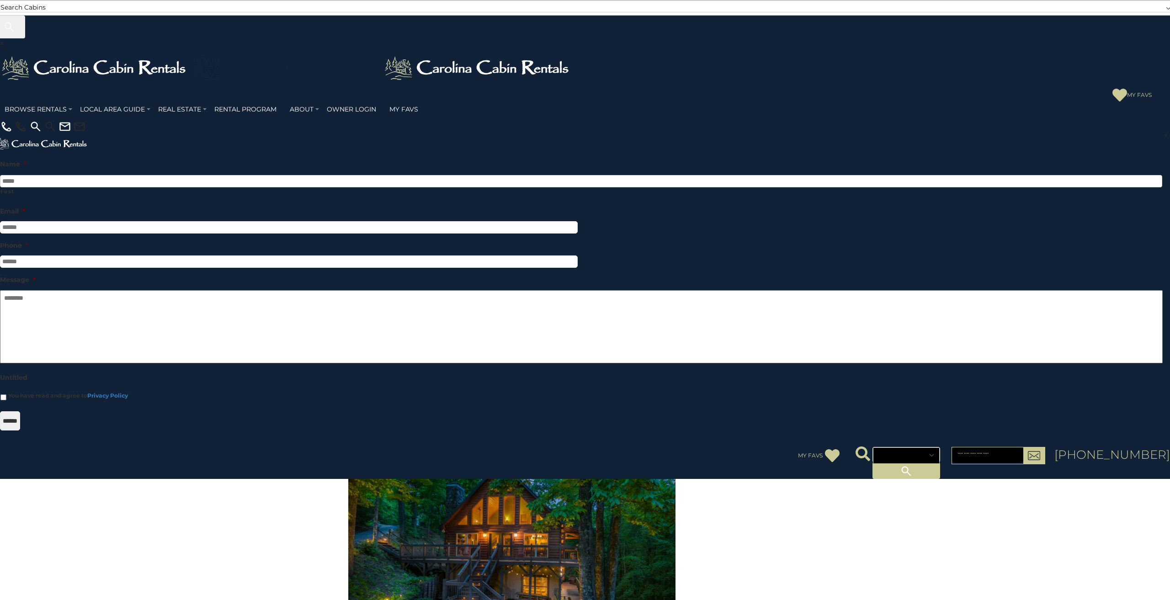 The height and width of the screenshot is (600, 1170). Describe the element at coordinates (65, 127) in the screenshot. I see `img: mail-regular-white.png` at that location.